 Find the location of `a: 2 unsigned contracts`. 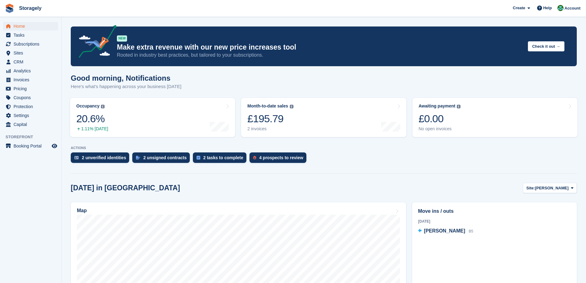

a: 2 unsigned contracts is located at coordinates (162, 159).